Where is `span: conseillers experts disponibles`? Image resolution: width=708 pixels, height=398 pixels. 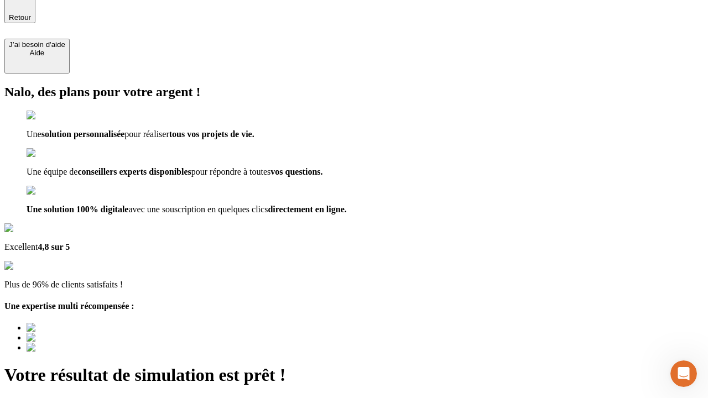
span: conseillers experts disponibles is located at coordinates (134, 171).